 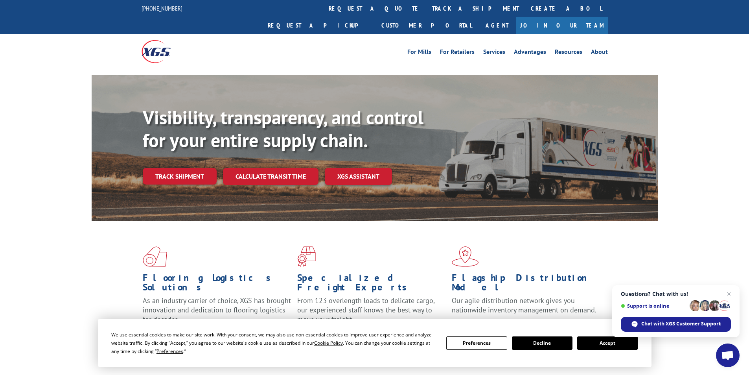 What do you see at coordinates (375, 343) in the screenshot?
I see `div: Cookie Consent Prompt` at bounding box center [375, 343].